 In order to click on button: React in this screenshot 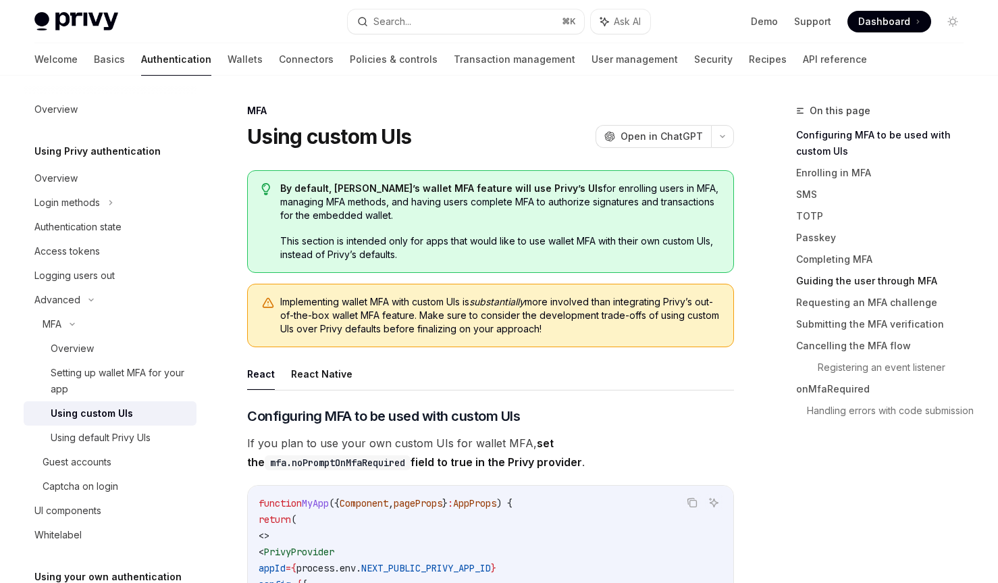, I will do `click(261, 374)`.